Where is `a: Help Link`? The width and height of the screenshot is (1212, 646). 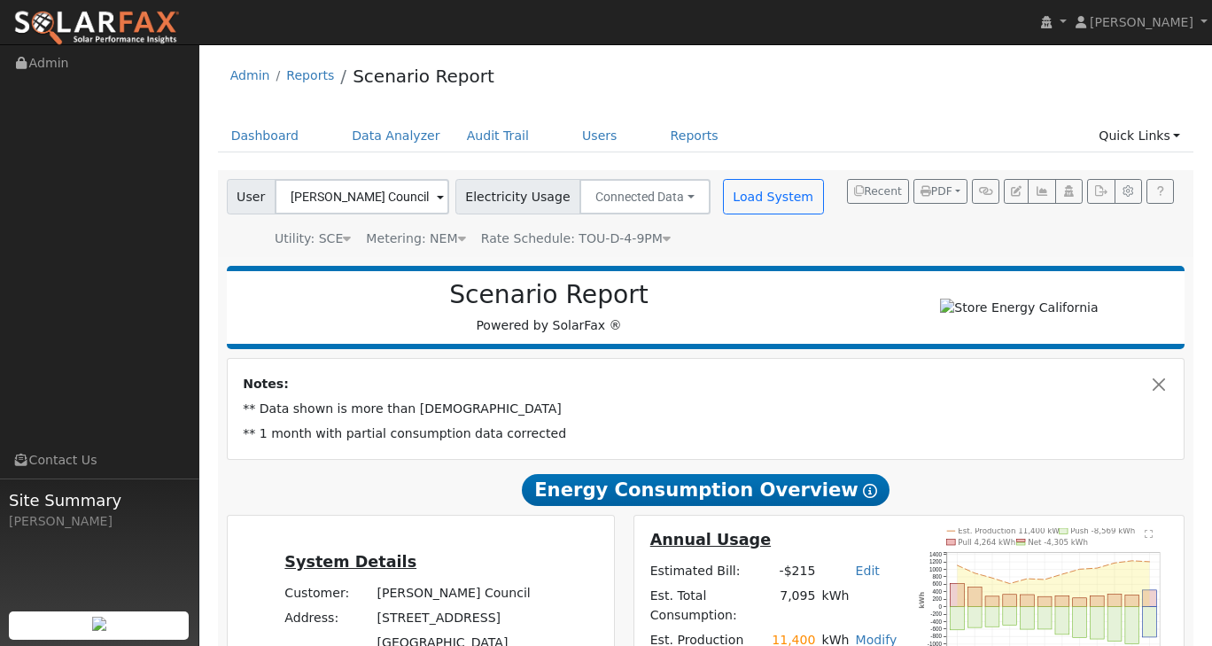
a: Help Link is located at coordinates (1160, 191).